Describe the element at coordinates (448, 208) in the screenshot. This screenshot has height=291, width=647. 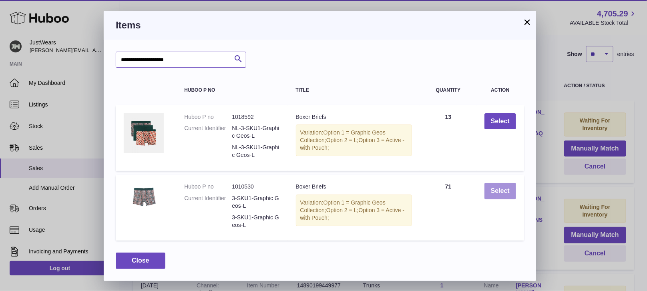
I see `td: 71` at that location.